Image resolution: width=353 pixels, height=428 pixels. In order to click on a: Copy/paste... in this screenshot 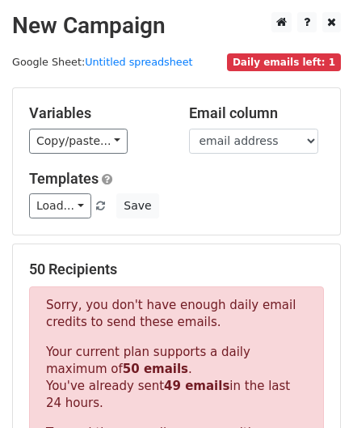, I will do `click(78, 141)`.